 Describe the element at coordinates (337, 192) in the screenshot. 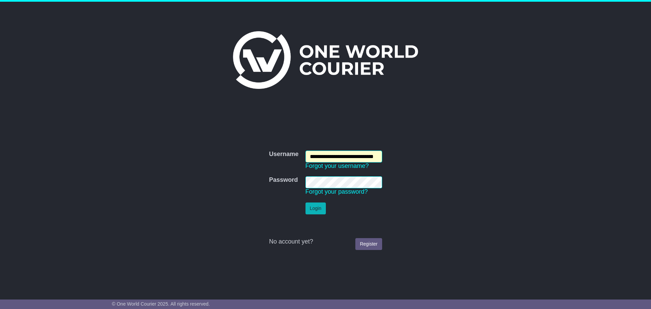

I see `a: Forgot your password?` at that location.